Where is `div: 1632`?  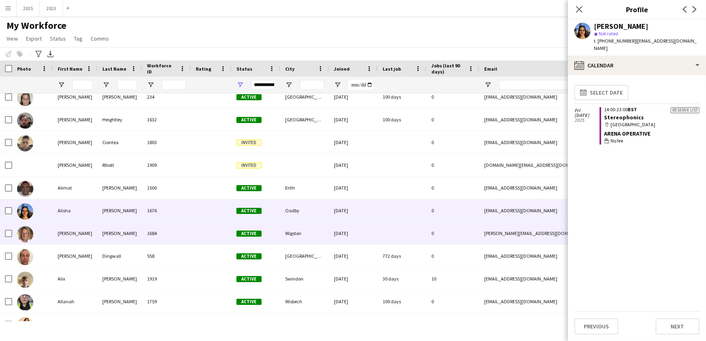 div: 1632 is located at coordinates (167, 119).